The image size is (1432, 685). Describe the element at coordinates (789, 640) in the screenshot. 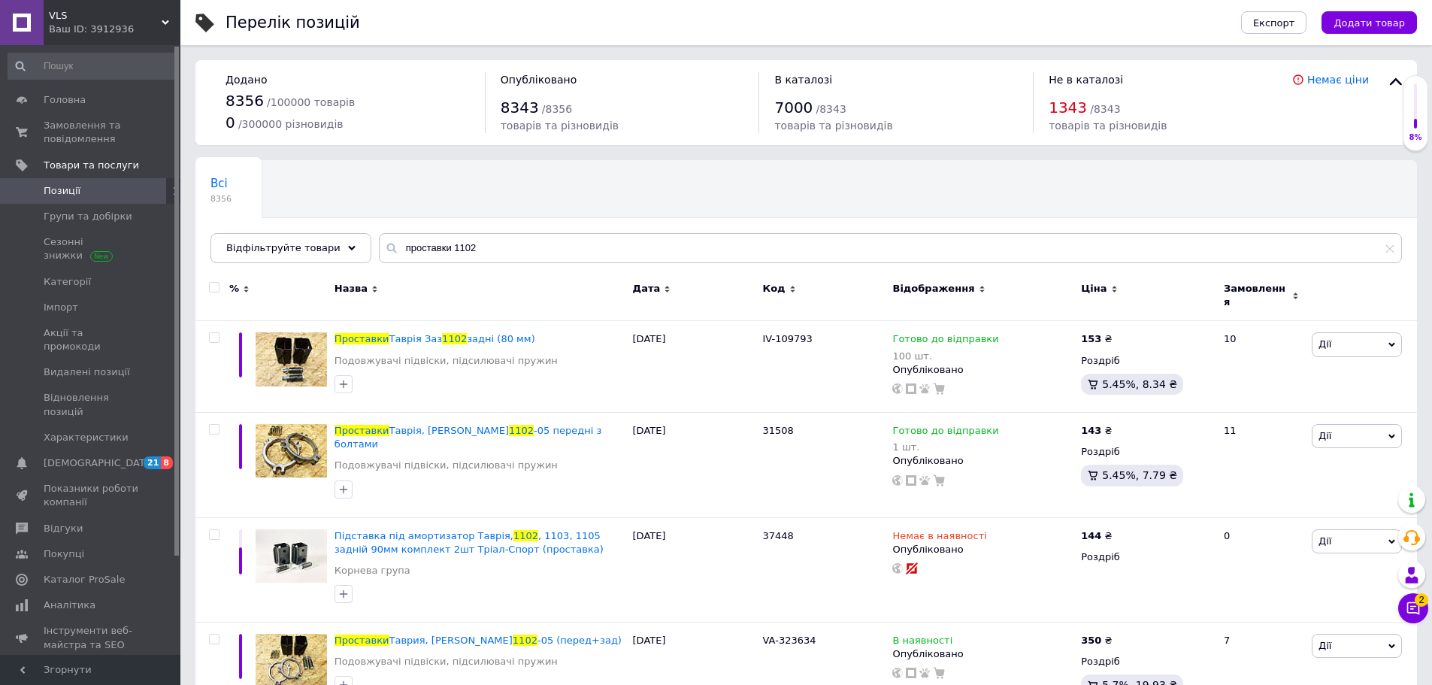

I see `span: VA-323634` at that location.